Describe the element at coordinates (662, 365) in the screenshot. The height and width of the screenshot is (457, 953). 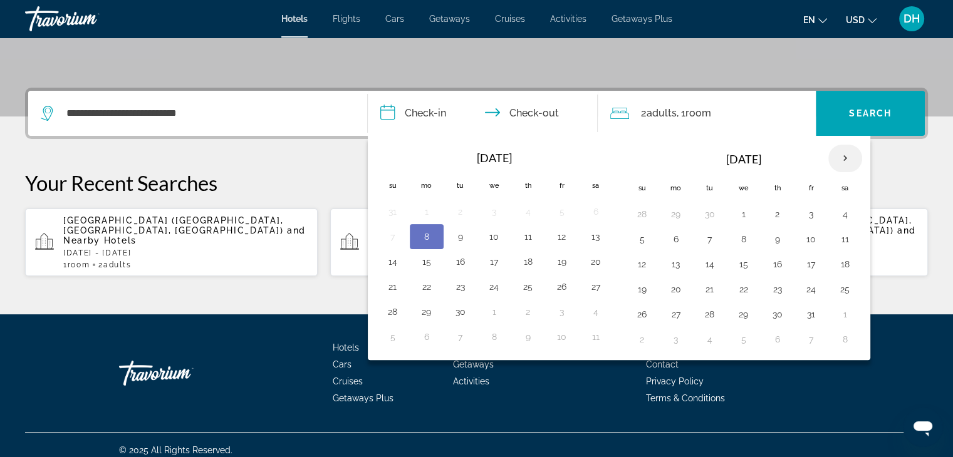
I see `span: Contact` at that location.